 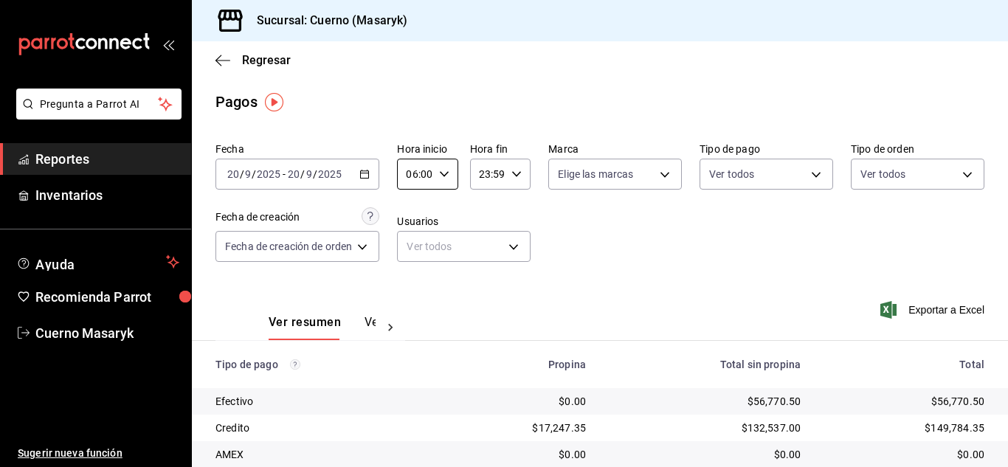 I want to click on div: Fecha de creación, so click(x=257, y=217).